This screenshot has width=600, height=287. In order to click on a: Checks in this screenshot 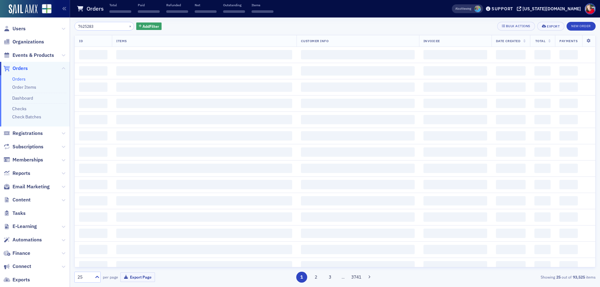, I will do `click(19, 109)`.